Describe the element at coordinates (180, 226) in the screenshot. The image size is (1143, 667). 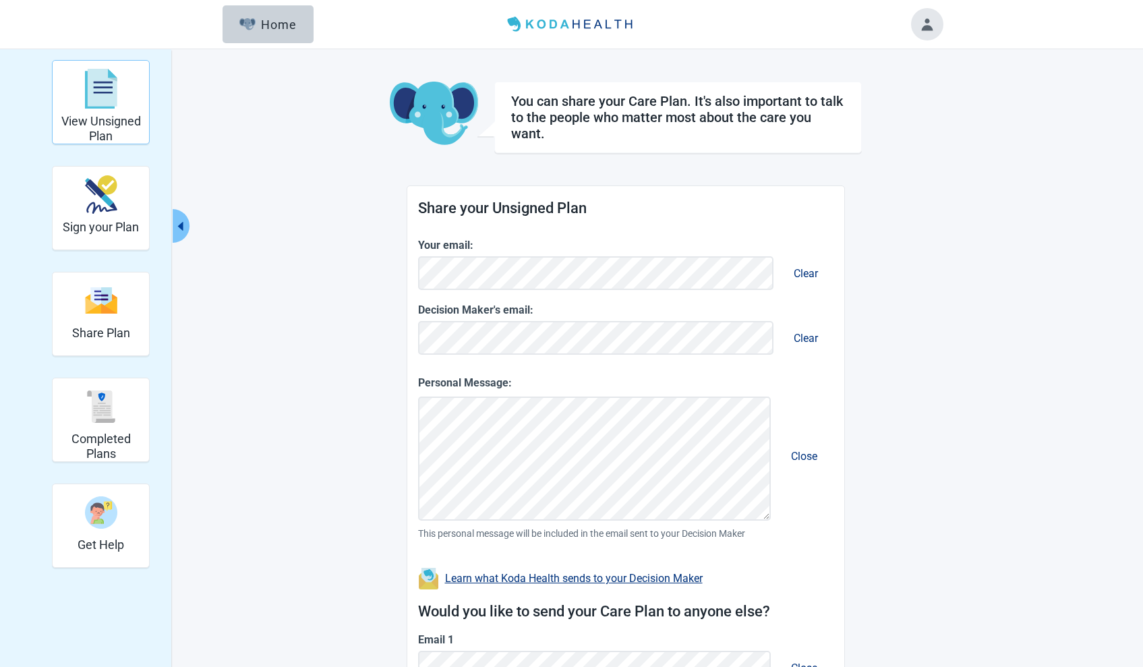
I see `span: caret-left` at that location.